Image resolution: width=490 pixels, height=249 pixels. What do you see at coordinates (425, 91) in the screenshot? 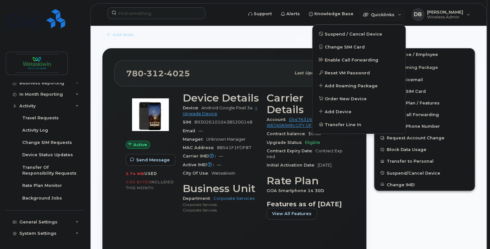
I see `button: Change SIM Card` at bounding box center [425, 91].